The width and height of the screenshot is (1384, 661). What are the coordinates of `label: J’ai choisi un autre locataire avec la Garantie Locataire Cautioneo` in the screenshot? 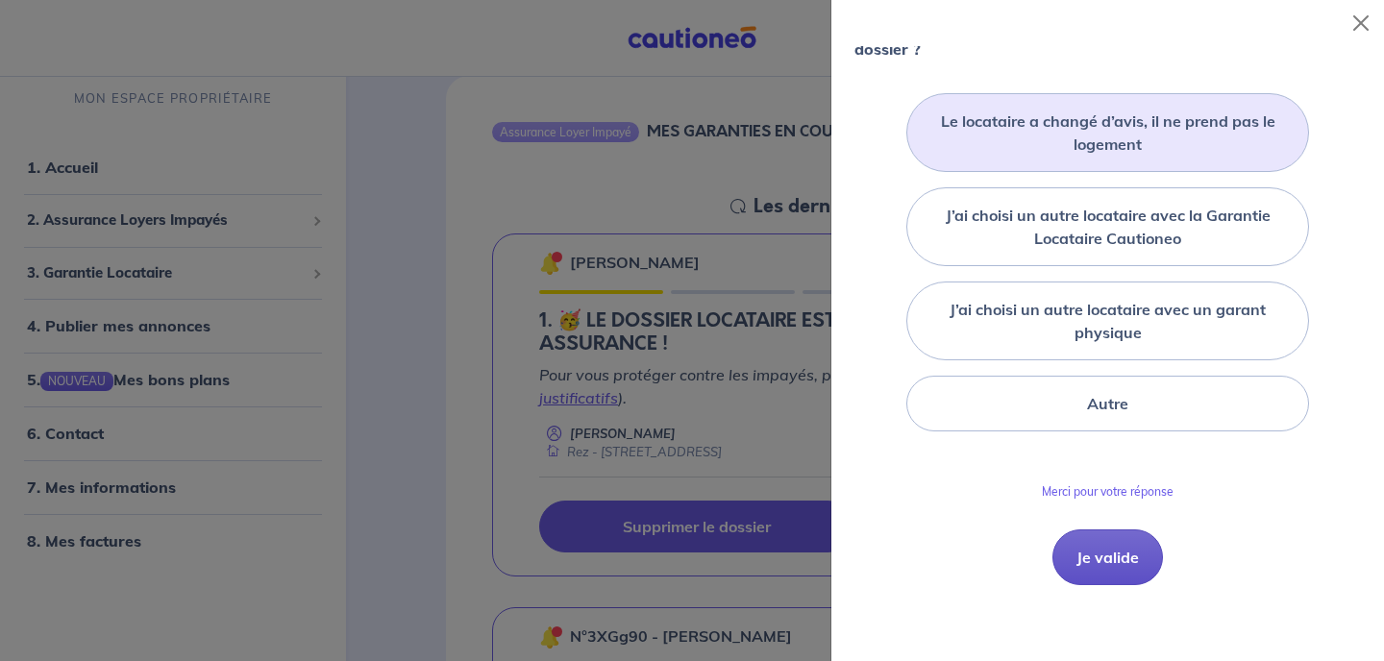 It's located at (1107, 227).